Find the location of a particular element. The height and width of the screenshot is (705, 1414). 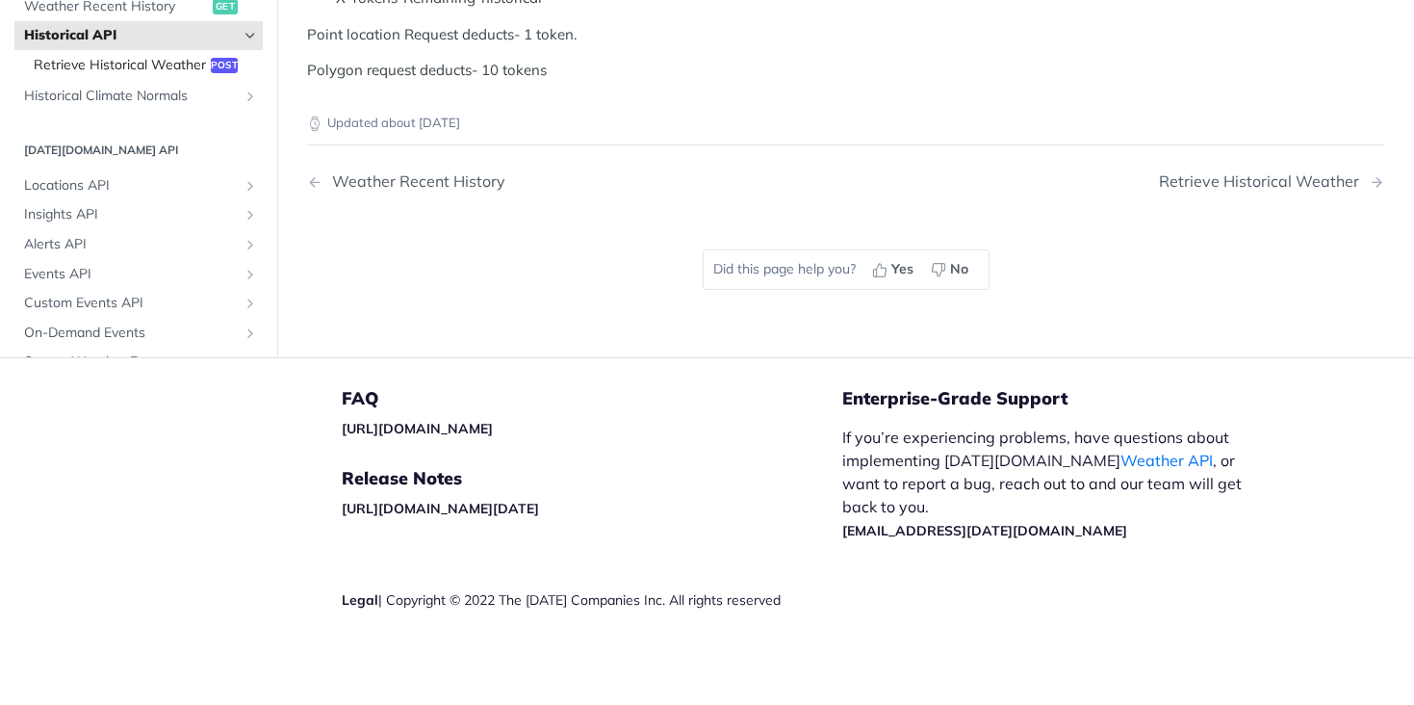

span: Historical API is located at coordinates (131, 36).